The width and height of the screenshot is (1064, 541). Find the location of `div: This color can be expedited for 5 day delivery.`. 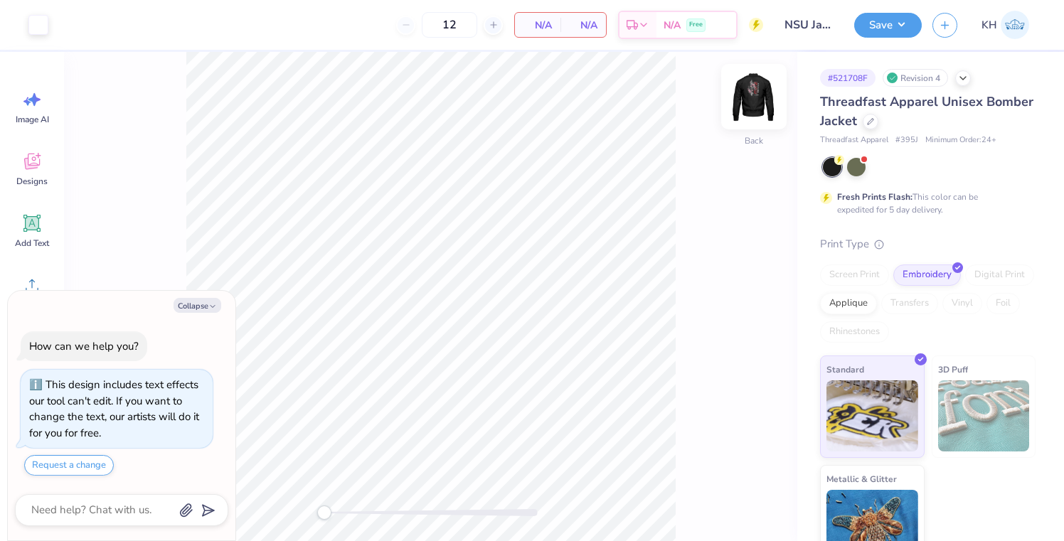

div: This color can be expedited for 5 day delivery. is located at coordinates (925, 203).